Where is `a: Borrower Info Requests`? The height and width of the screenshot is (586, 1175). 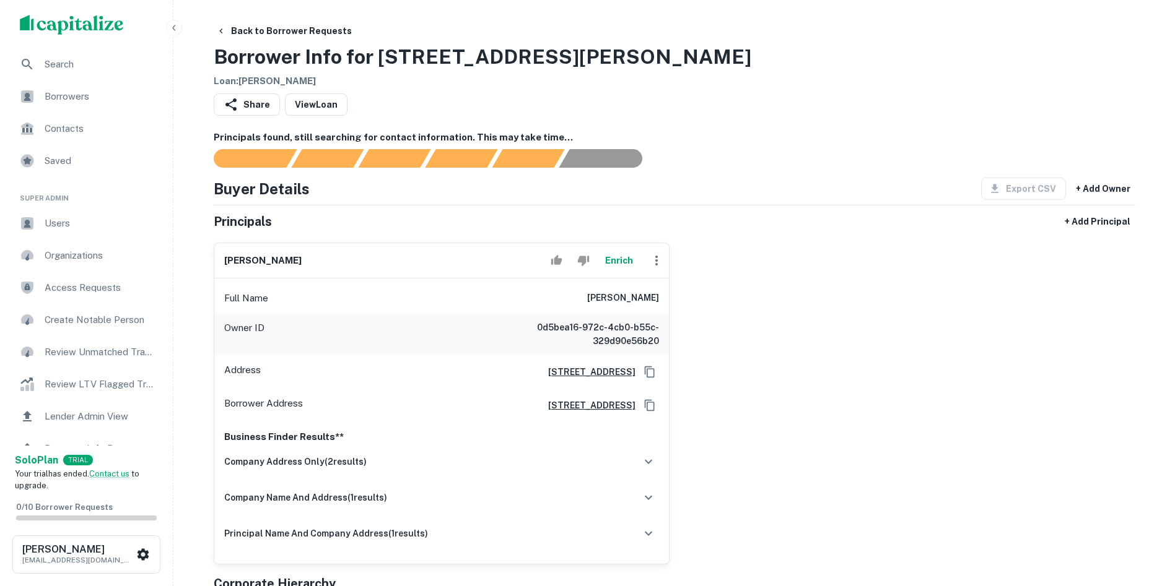 a: Borrower Info Requests is located at coordinates (86, 449).